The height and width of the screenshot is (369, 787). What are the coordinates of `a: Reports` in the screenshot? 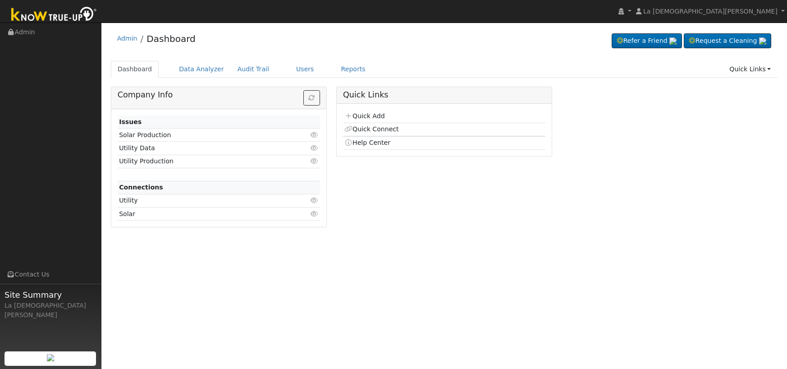 It's located at (353, 69).